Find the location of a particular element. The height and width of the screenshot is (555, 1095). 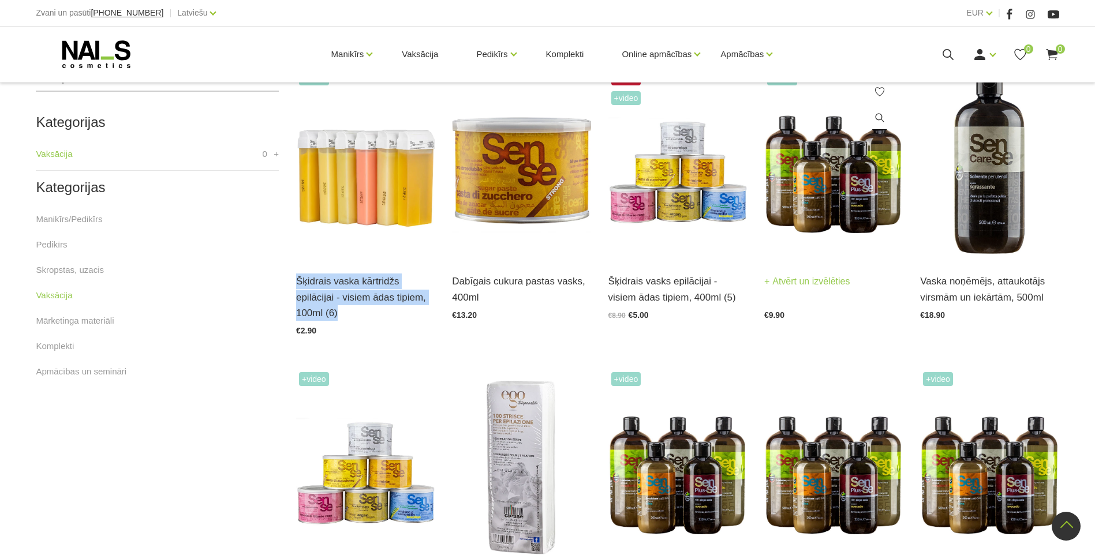

span: €2.90 is located at coordinates (306, 331).